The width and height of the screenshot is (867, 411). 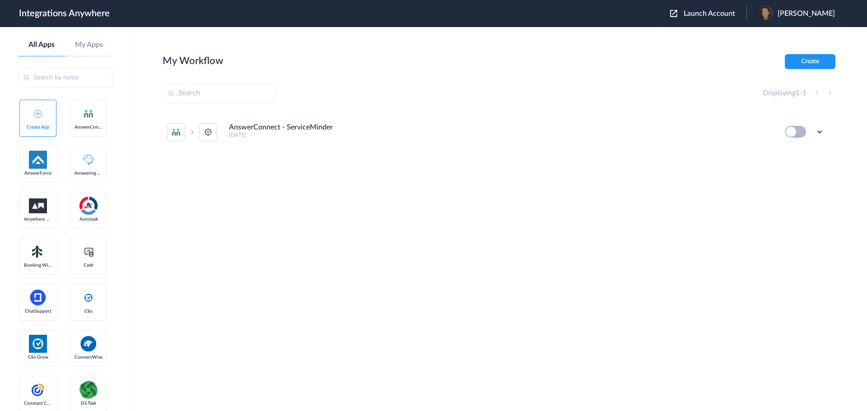 What do you see at coordinates (38, 114) in the screenshot?
I see `img: add-icon.svg` at bounding box center [38, 114].